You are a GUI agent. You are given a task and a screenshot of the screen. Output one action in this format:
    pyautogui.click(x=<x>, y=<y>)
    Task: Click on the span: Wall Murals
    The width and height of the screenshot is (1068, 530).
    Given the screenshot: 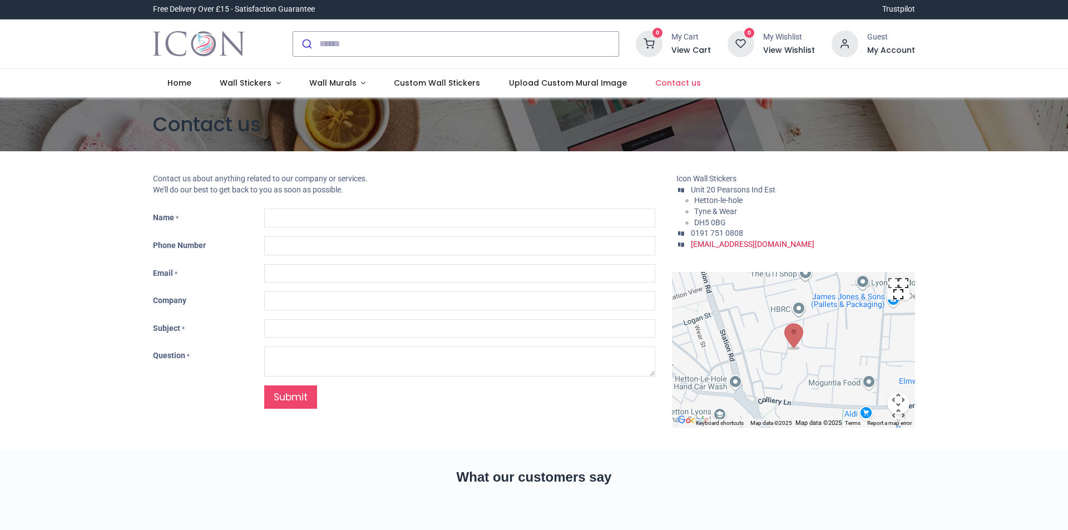 What is the action you would take?
    pyautogui.click(x=333, y=83)
    